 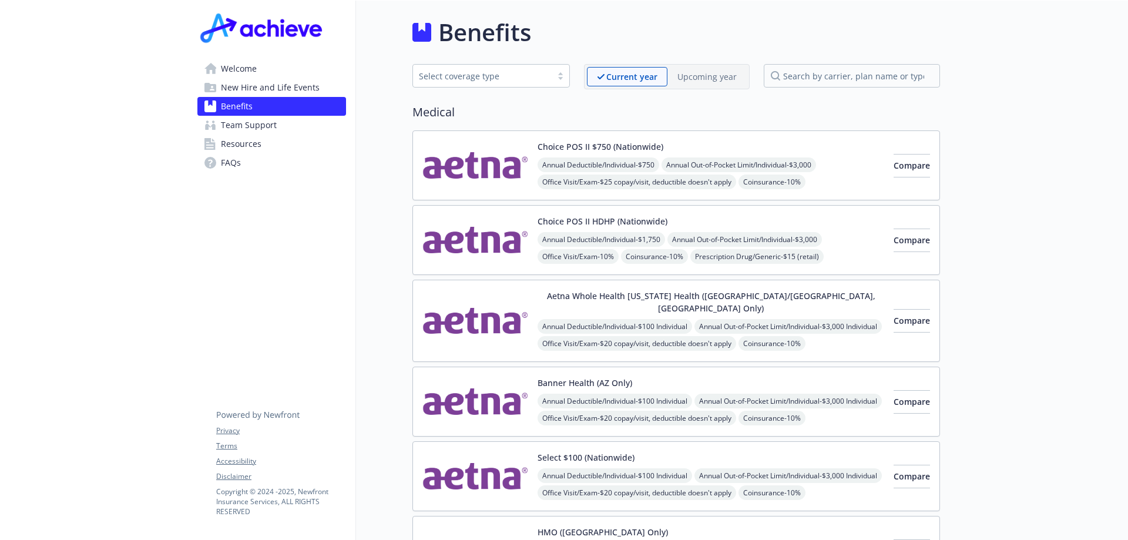 I want to click on h2: Medical, so click(x=676, y=112).